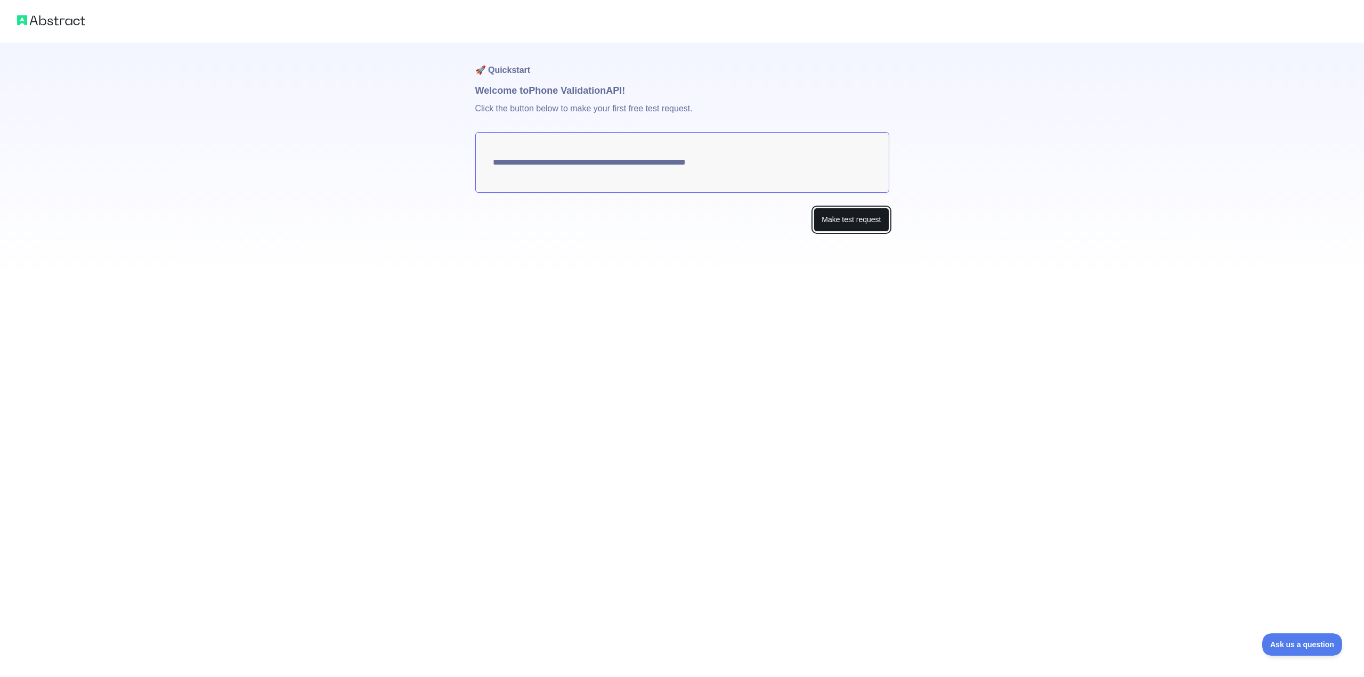  I want to click on button: Make test request, so click(851, 219).